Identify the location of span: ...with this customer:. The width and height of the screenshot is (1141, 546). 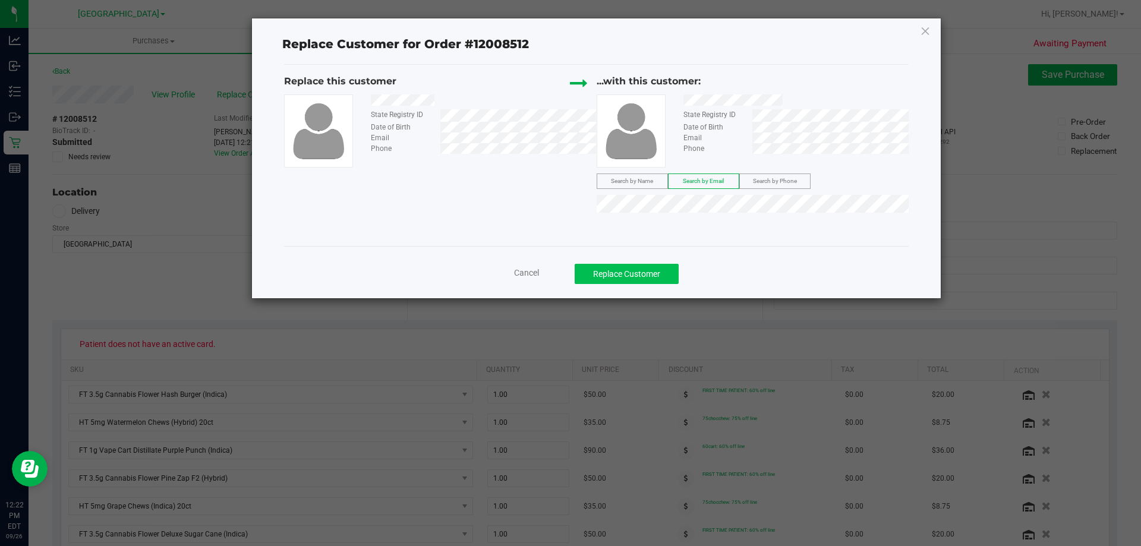
(648, 81).